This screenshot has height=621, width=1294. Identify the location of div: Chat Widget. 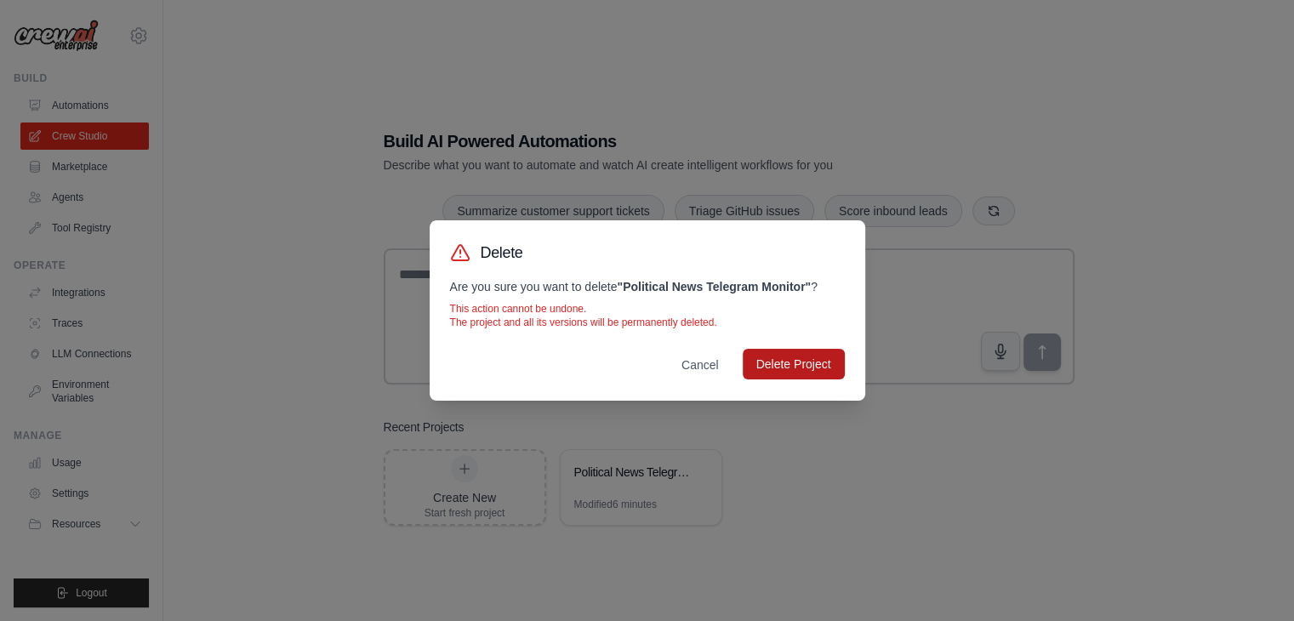
(1252, 580).